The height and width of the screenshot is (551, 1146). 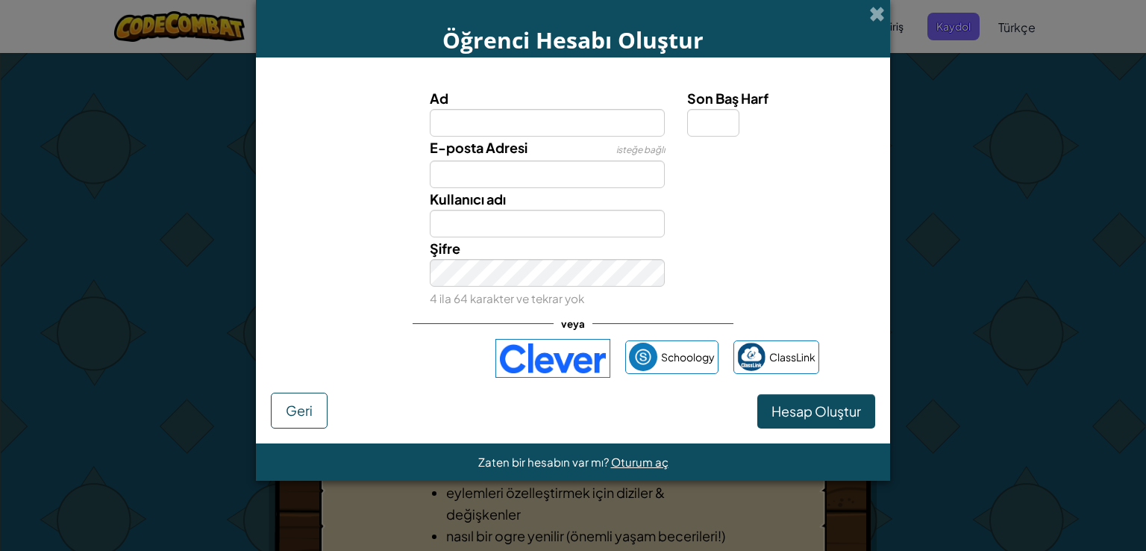 What do you see at coordinates (751, 357) in the screenshot?
I see `img: classlink-logo-small.png` at bounding box center [751, 357].